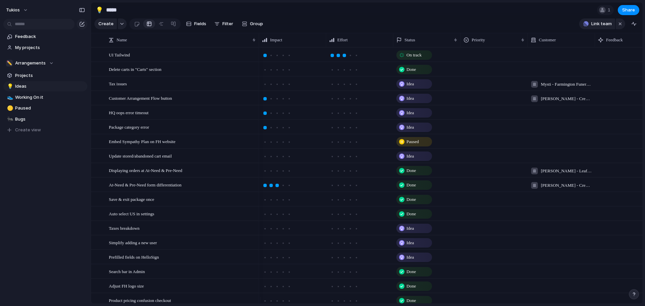 The width and height of the screenshot is (645, 306). Describe the element at coordinates (126, 285) in the screenshot. I see `span: Adjust FH logo size` at that location.